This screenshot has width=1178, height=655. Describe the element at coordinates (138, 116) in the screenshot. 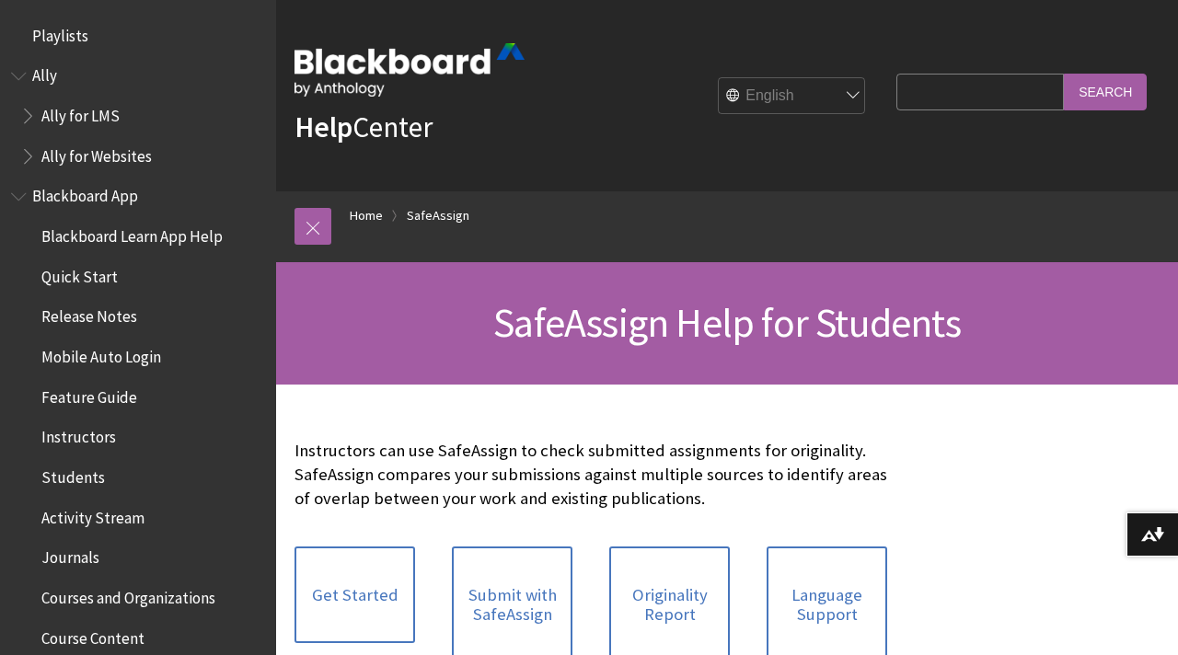

I see `nav: Book outline for Anthology Ally Help` at that location.